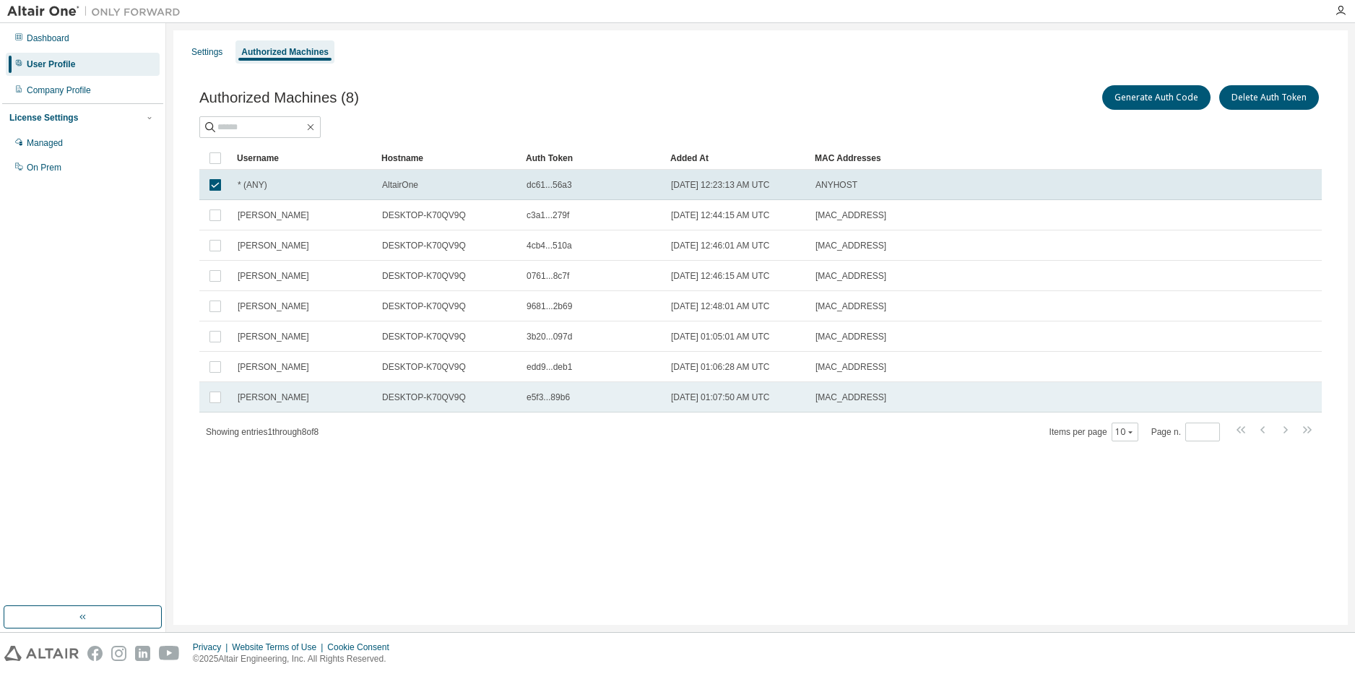  What do you see at coordinates (295, 659) in the screenshot?
I see `p: © 2025 Altair Engineering, Inc. All Rights Reserved.` at bounding box center [295, 659].